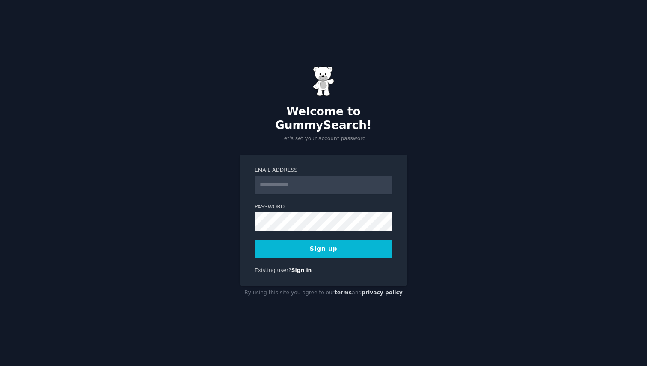 The height and width of the screenshot is (366, 647). Describe the element at coordinates (273, 271) in the screenshot. I see `span: Existing user?` at that location.